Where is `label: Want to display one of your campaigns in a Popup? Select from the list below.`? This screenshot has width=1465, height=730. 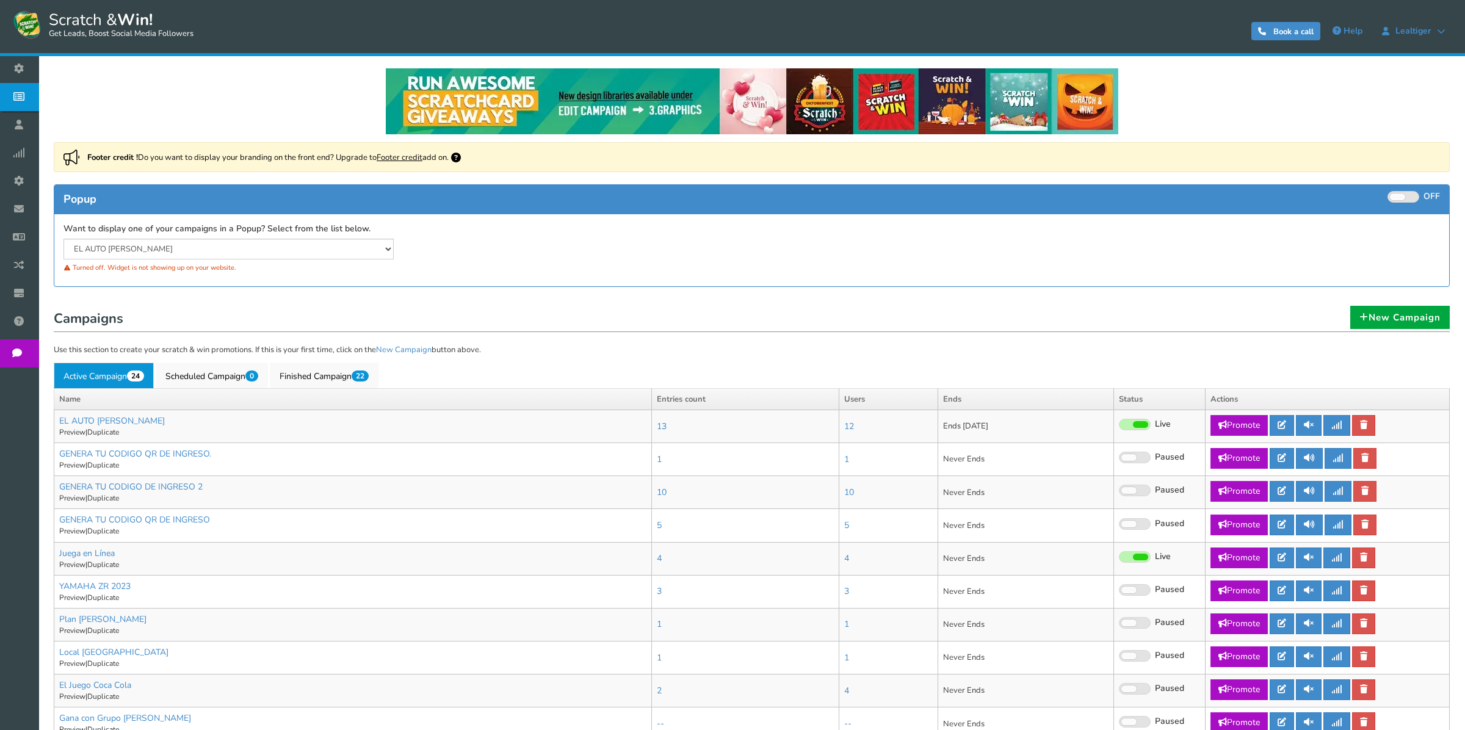 label: Want to display one of your campaigns in a Popup? Select from the list below. is located at coordinates (217, 229).